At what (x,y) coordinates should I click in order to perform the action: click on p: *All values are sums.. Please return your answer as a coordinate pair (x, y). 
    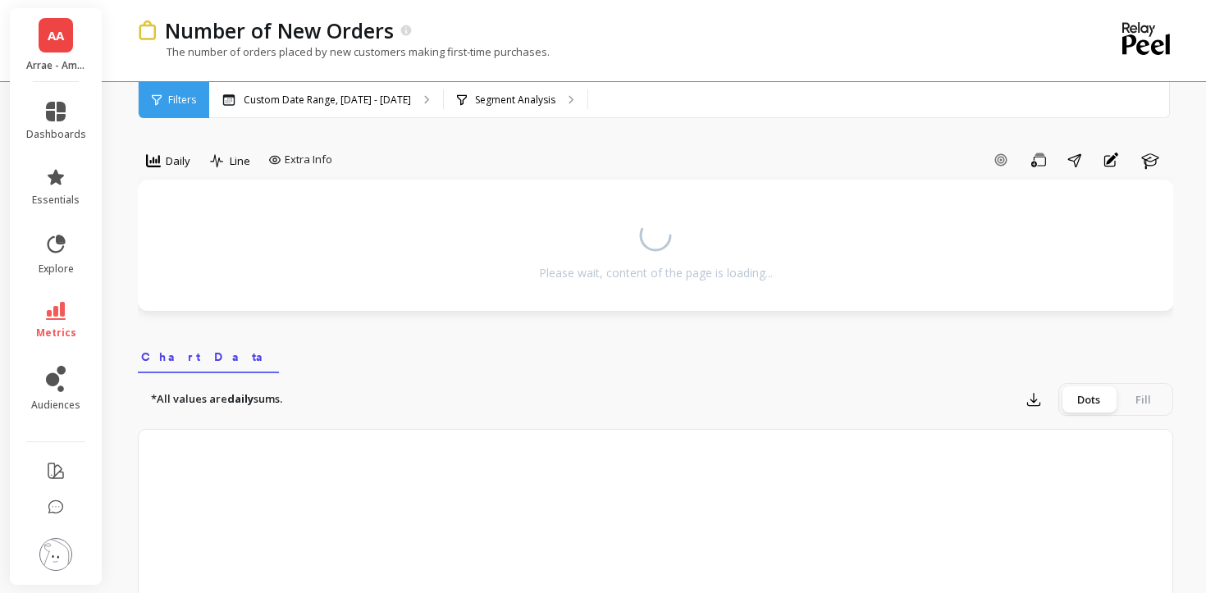
    Looking at the image, I should click on (217, 400).